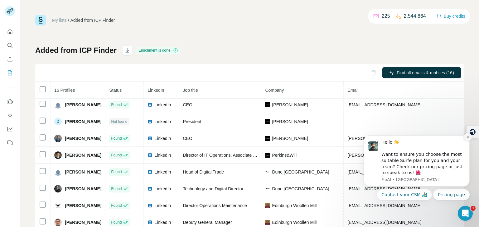  I want to click on button: Use Surfe API, so click(10, 116).